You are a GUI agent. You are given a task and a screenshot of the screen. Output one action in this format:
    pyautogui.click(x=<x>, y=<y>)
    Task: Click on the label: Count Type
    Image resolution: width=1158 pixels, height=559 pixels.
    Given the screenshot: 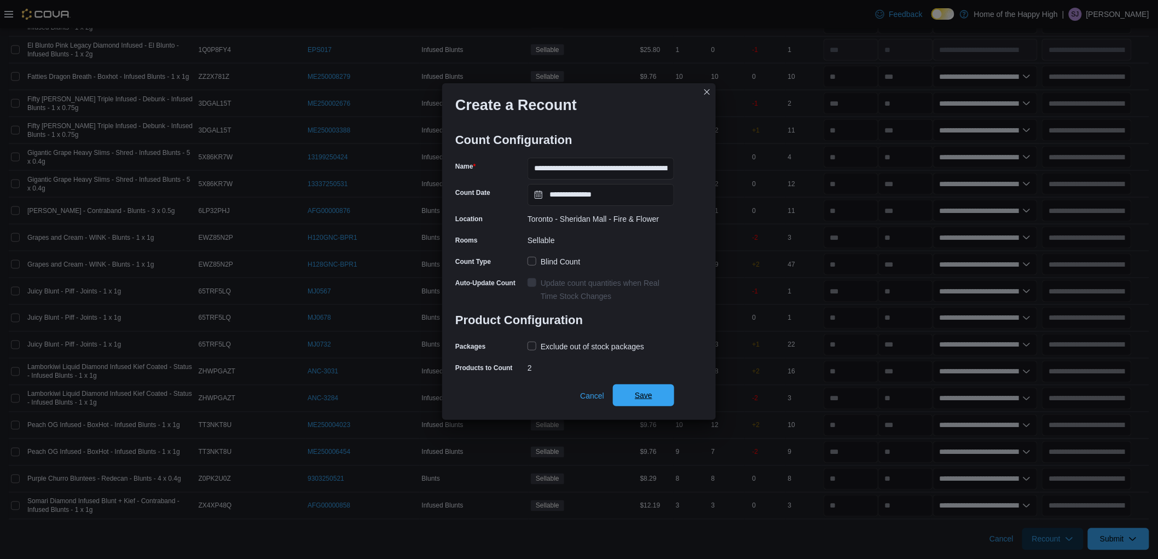 What is the action you would take?
    pyautogui.click(x=473, y=262)
    